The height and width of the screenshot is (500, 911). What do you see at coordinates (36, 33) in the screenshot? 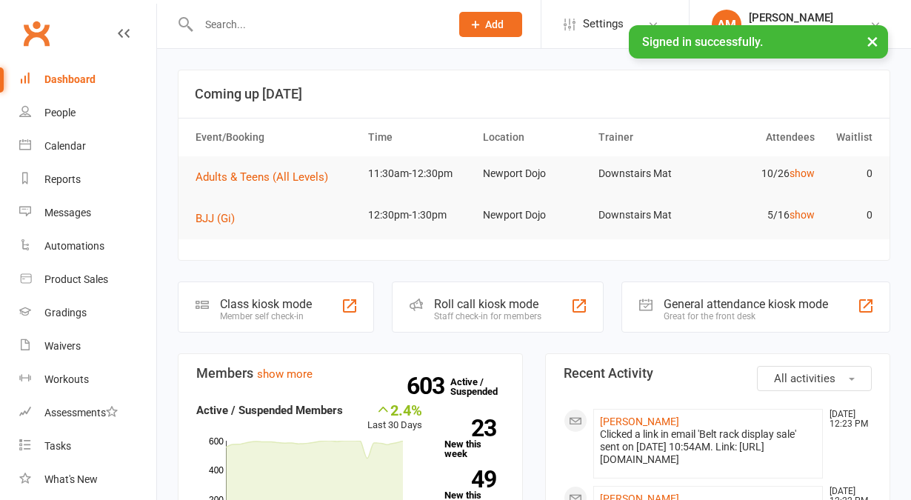
I see `a: Clubworx` at bounding box center [36, 33].